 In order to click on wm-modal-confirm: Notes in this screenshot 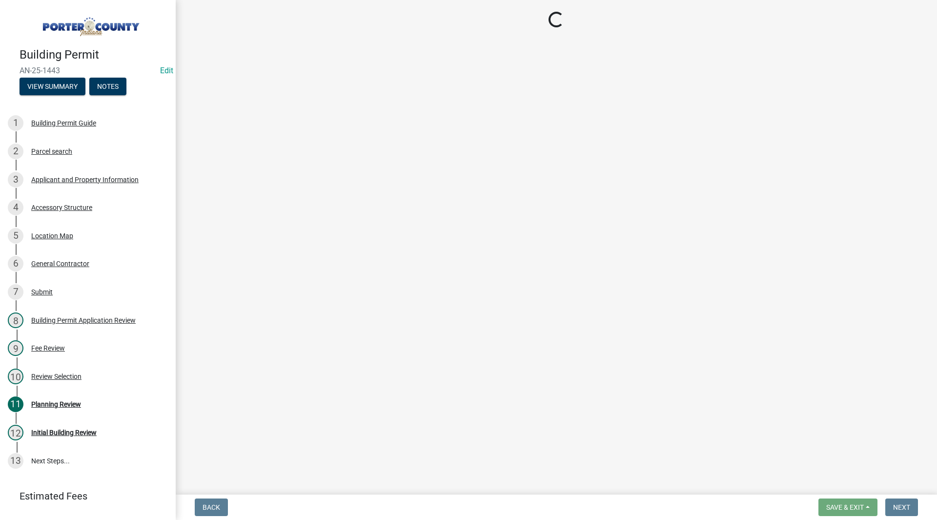, I will do `click(108, 87)`.